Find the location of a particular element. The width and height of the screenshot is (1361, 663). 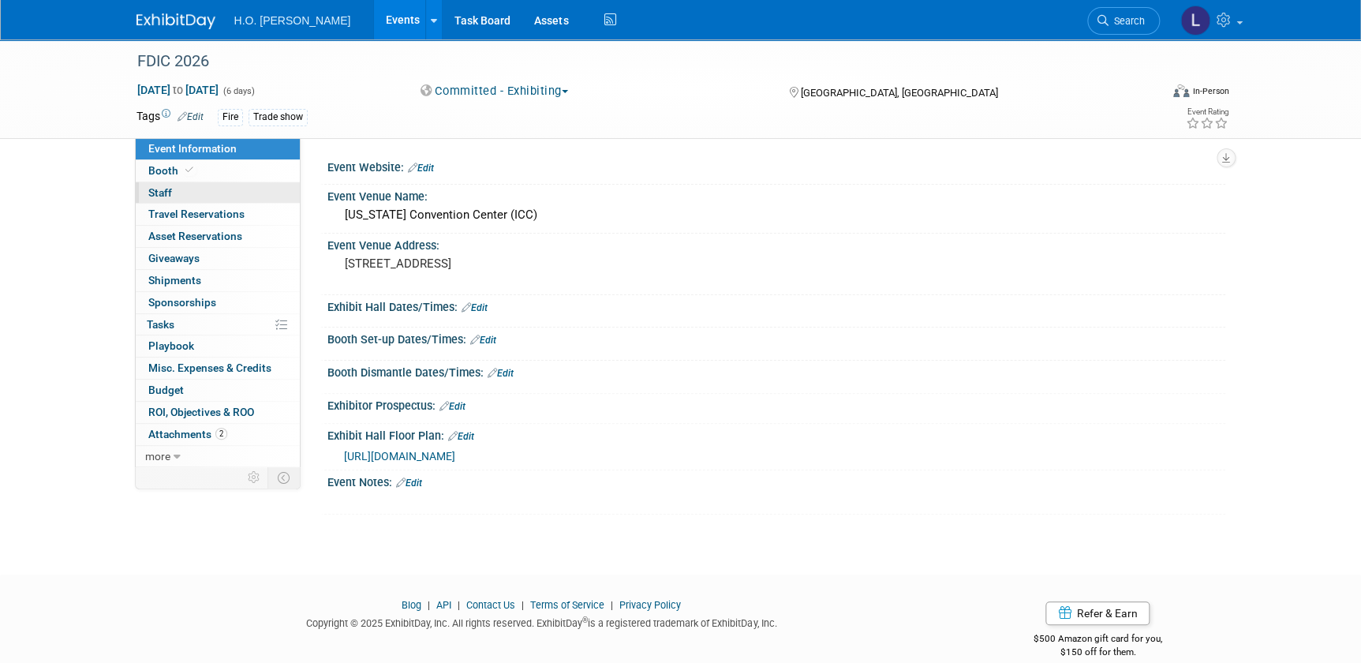

a: Tasks is located at coordinates (218, 324).